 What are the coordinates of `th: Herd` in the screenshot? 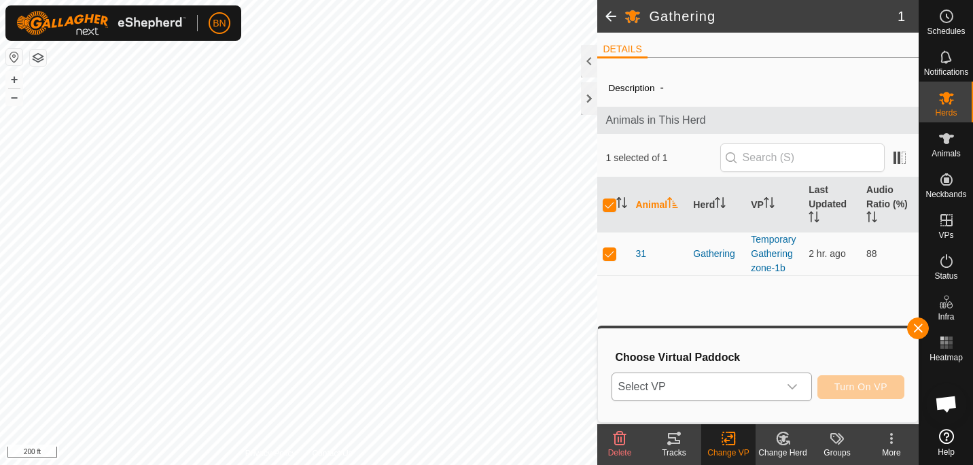 It's located at (716, 204).